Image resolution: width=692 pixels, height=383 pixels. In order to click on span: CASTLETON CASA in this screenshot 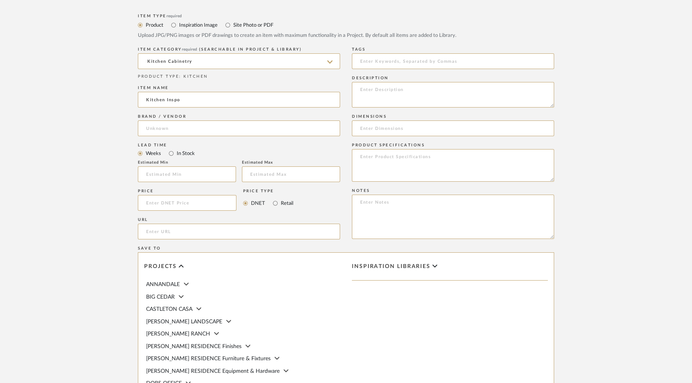, I will do `click(169, 309)`.